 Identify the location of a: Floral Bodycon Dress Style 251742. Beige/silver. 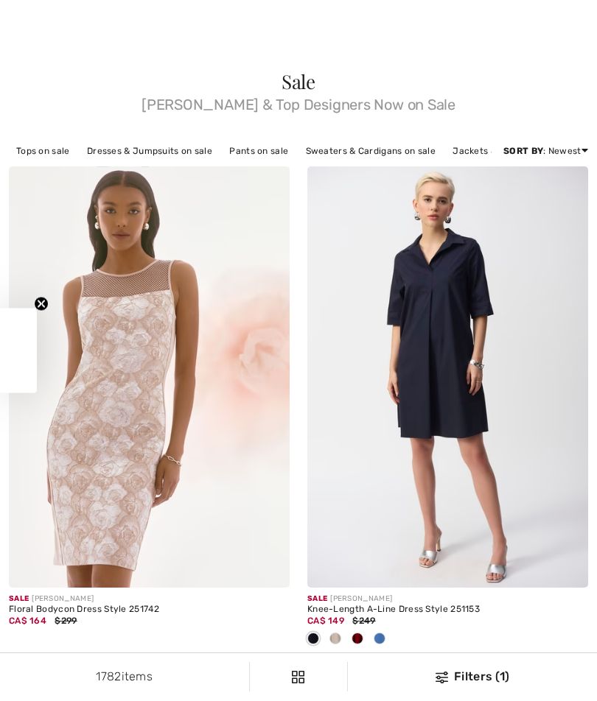
(149, 377).